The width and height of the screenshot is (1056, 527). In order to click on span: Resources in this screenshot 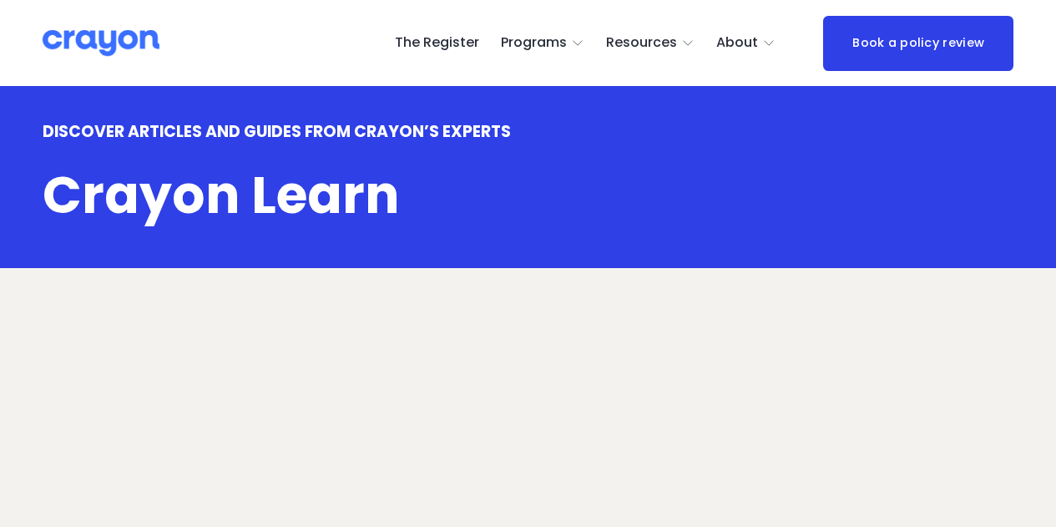, I will do `click(641, 43)`.